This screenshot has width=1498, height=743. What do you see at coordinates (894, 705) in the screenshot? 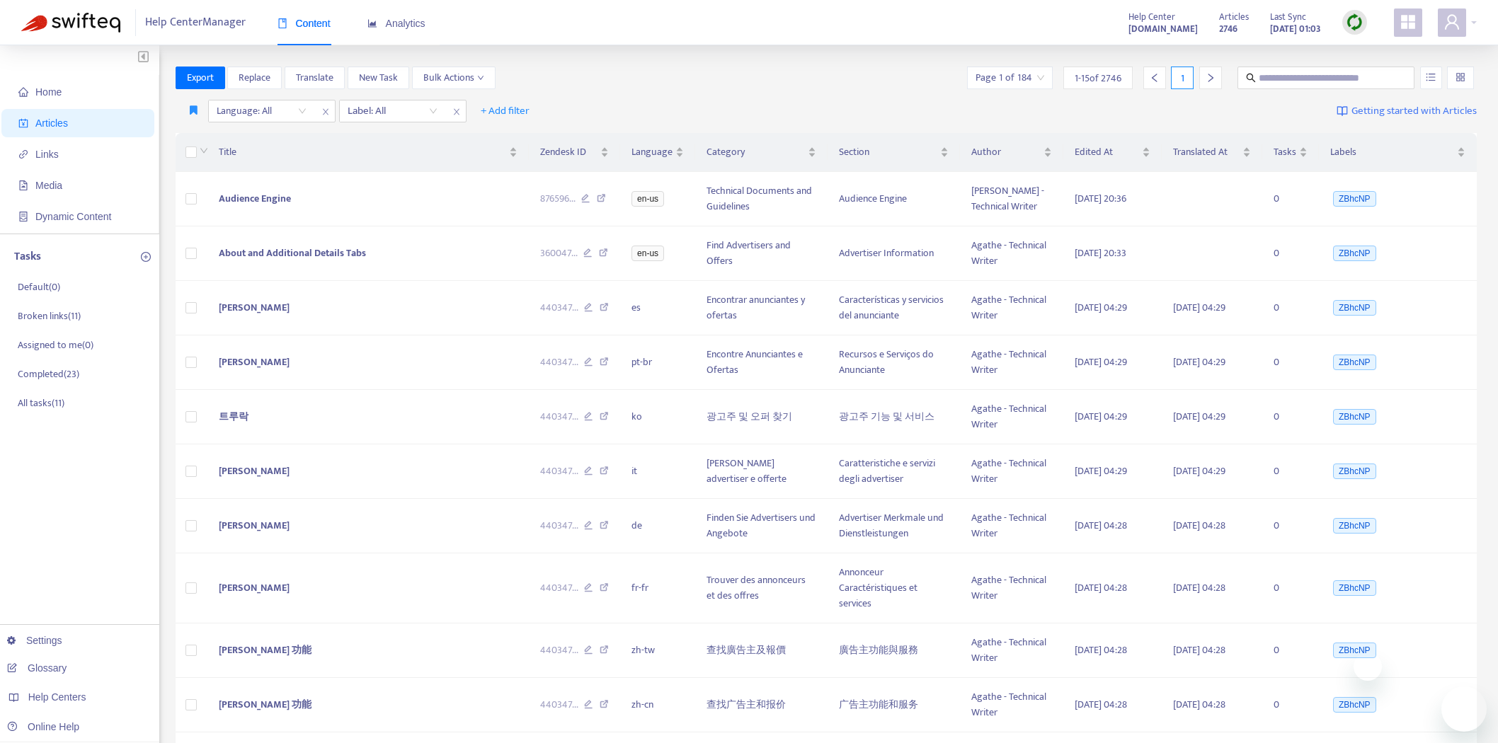
I see `td: 广告主功能和服务` at bounding box center [894, 705].